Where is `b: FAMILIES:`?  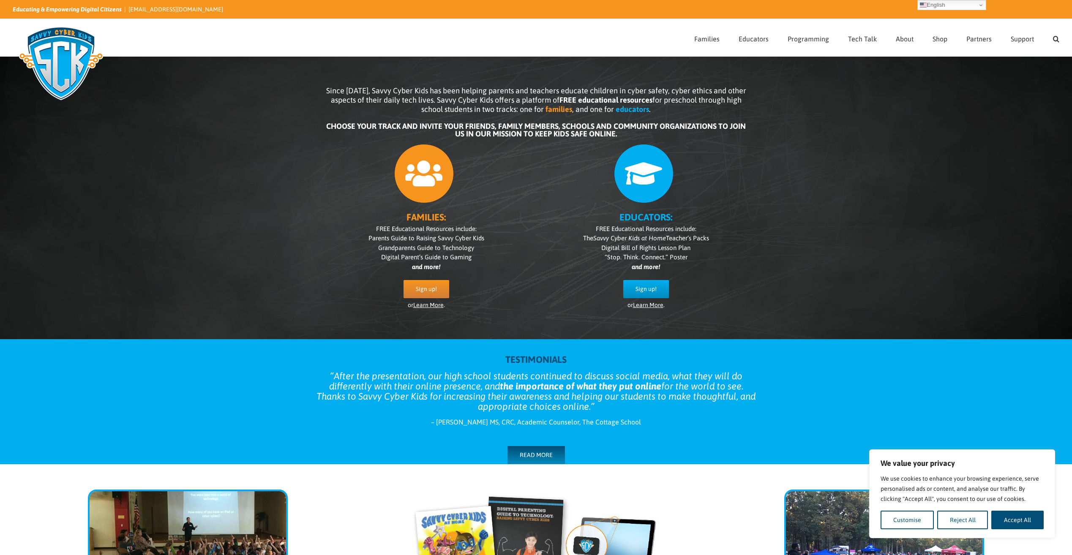 b: FAMILIES: is located at coordinates (426, 217).